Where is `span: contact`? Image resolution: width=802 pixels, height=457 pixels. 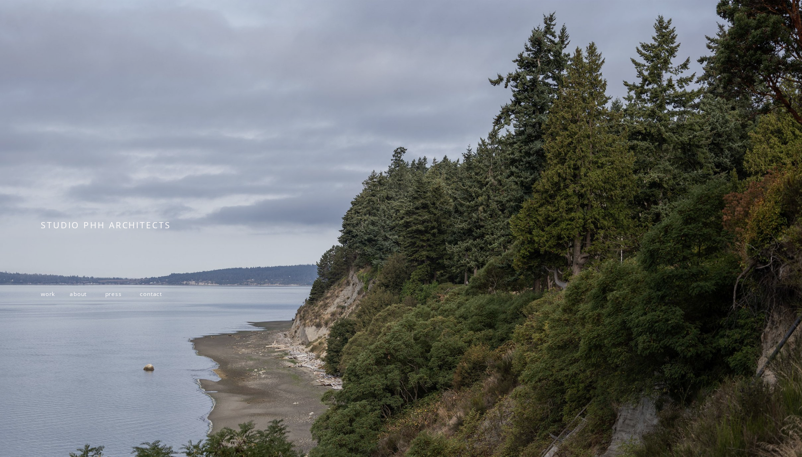
span: contact is located at coordinates (151, 294).